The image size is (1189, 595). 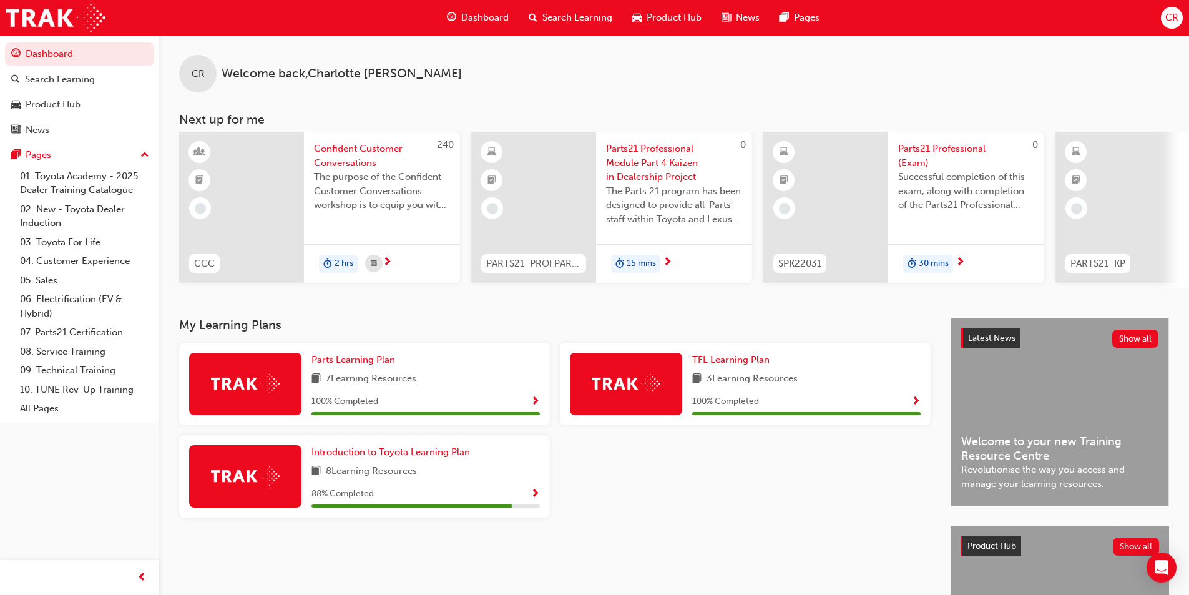 I want to click on a: Product HubShow all, so click(x=1060, y=546).